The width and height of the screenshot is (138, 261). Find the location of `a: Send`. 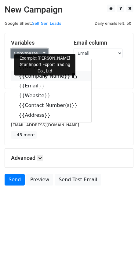

a: Send is located at coordinates (15, 180).